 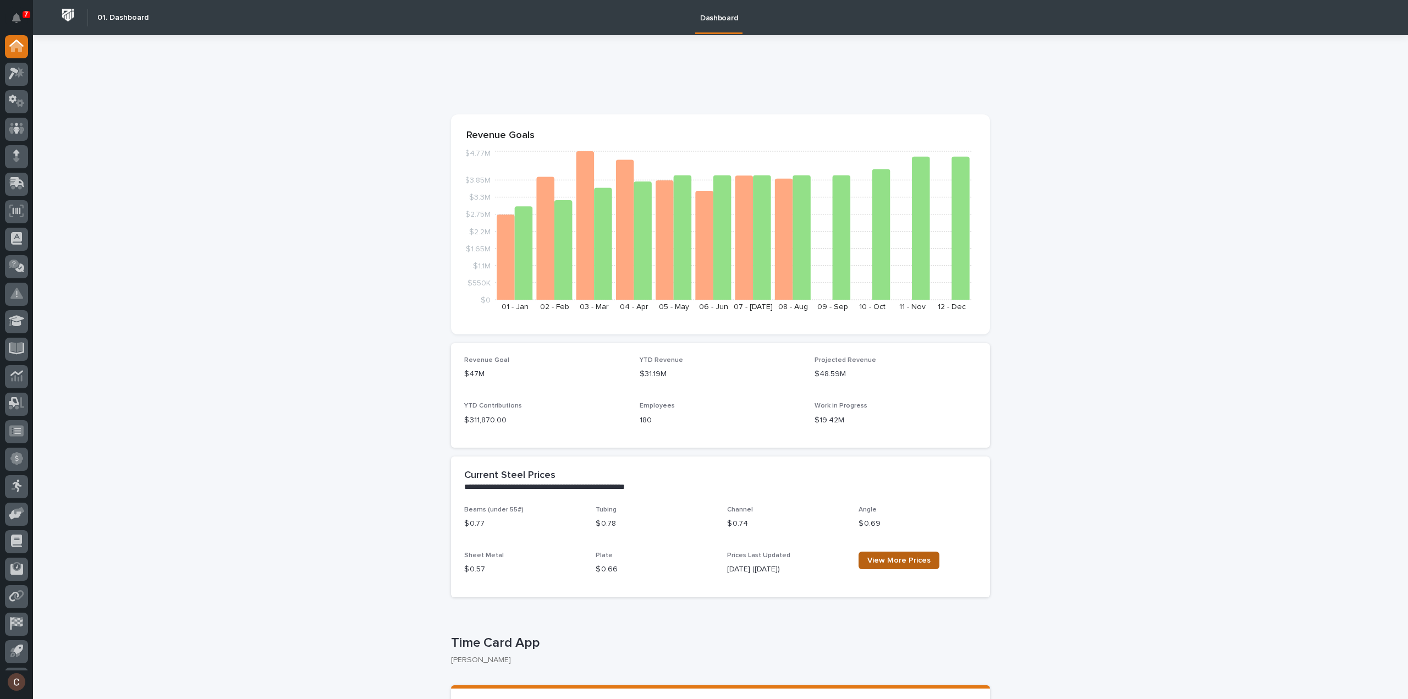 I want to click on span: YTD Revenue, so click(x=661, y=360).